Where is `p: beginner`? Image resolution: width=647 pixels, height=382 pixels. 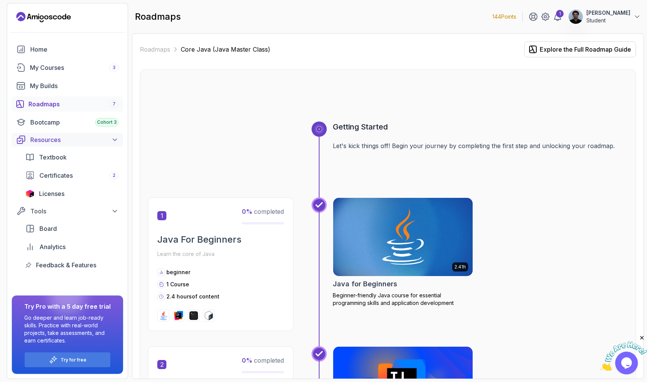
p: beginner is located at coordinates (178, 272).